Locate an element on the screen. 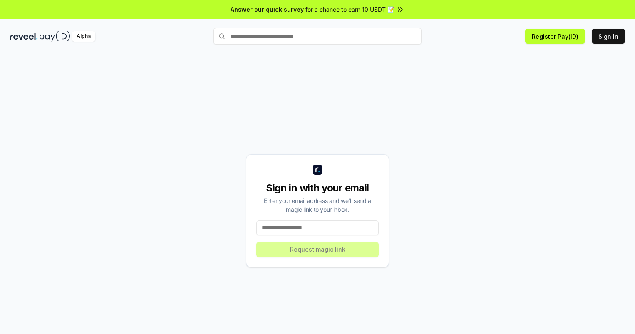 This screenshot has height=334, width=635. img: reveel_dark is located at coordinates (24, 36).